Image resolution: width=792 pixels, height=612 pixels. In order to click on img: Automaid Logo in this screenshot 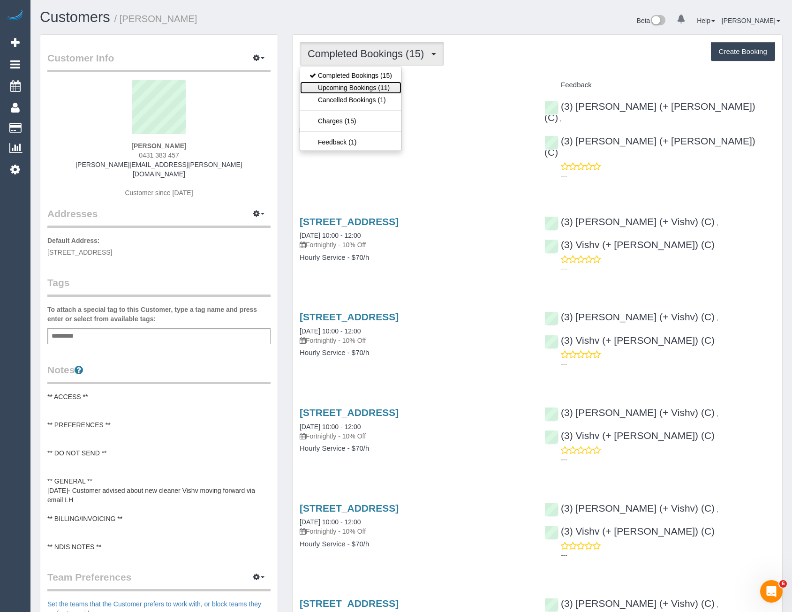, I will do `click(15, 16)`.